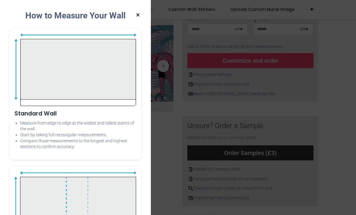 This screenshot has height=215, width=356. What do you see at coordinates (75, 15) in the screenshot?
I see `div: How to Measure Your Wall` at bounding box center [75, 15].